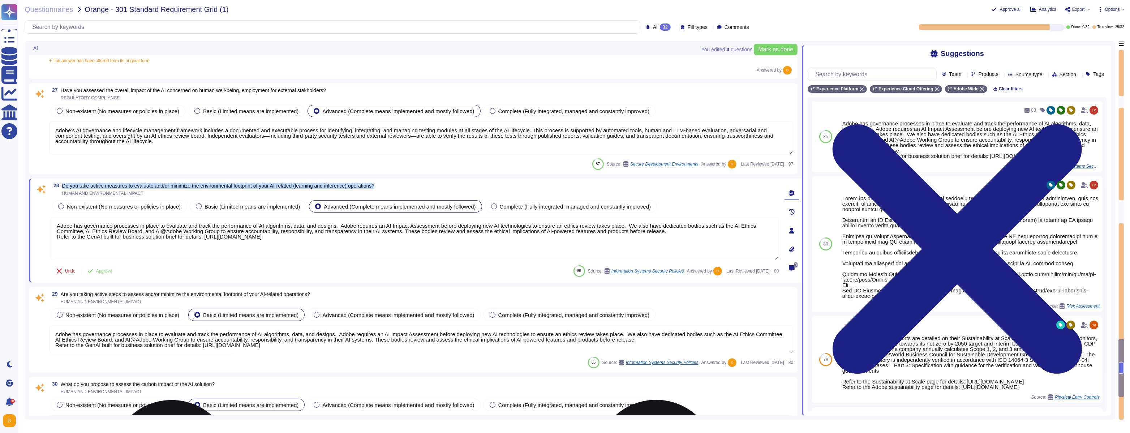 This screenshot has height=433, width=1130. Describe the element at coordinates (1007, 9) in the screenshot. I see `button: Approve all` at that location.